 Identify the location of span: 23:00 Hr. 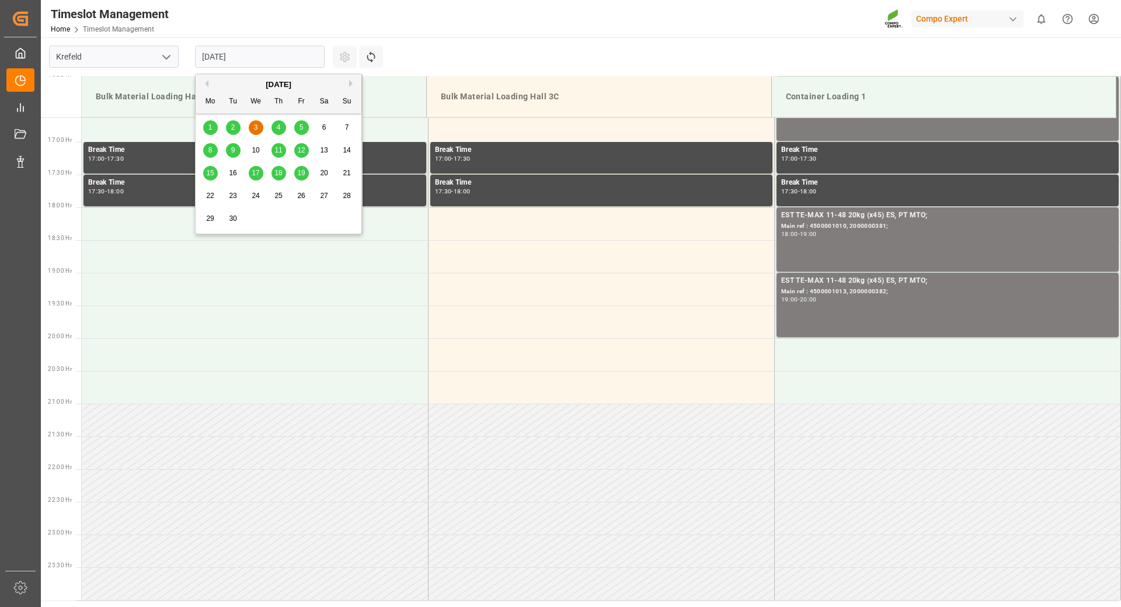
(60, 532).